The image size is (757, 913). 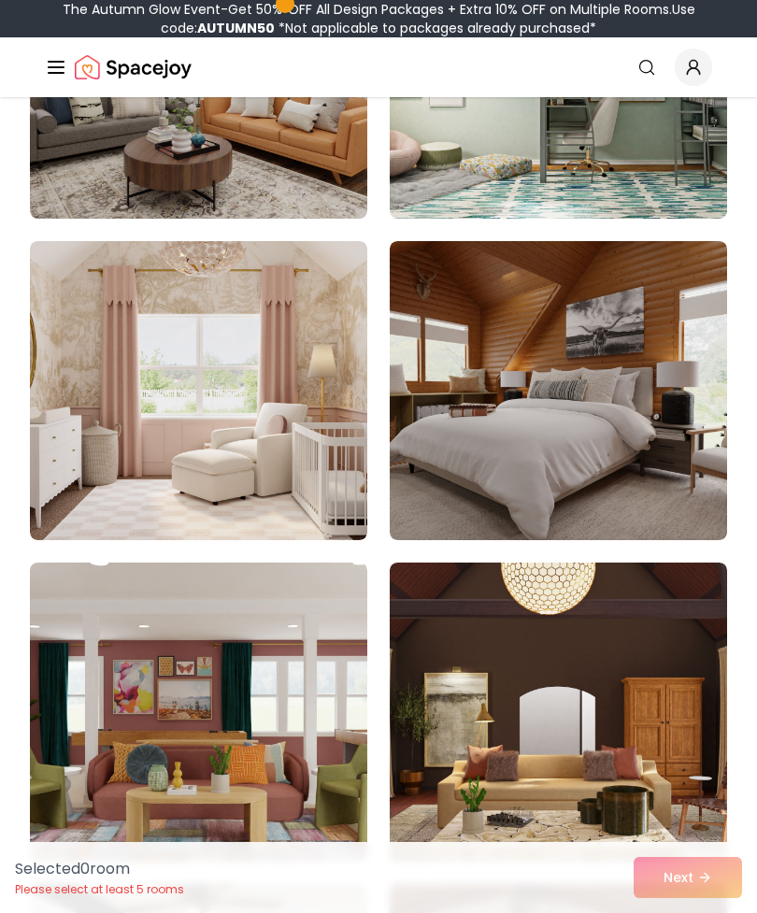 What do you see at coordinates (198, 712) in the screenshot?
I see `img: Room room-21` at bounding box center [198, 712].